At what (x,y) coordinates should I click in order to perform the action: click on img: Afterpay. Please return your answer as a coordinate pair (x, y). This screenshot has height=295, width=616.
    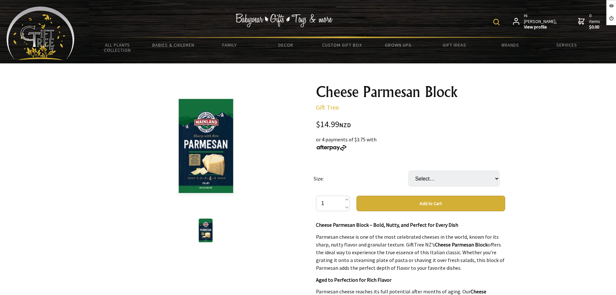
    Looking at the image, I should click on (331, 148).